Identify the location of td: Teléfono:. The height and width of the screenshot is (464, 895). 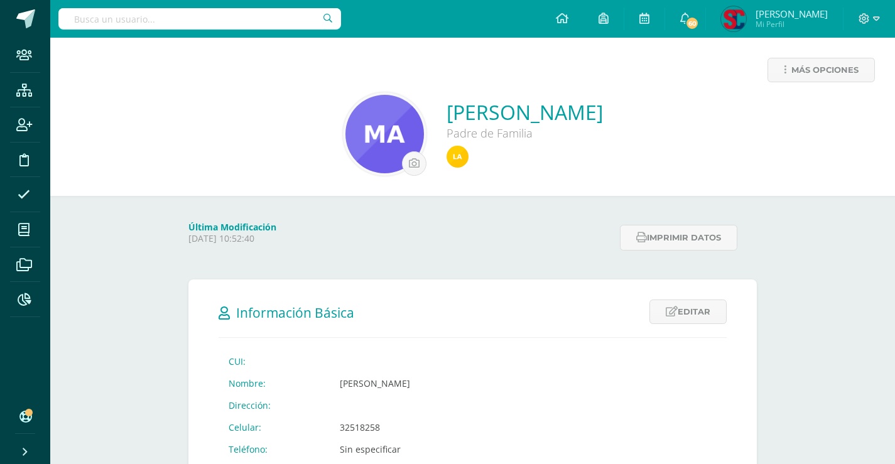
(274, 449).